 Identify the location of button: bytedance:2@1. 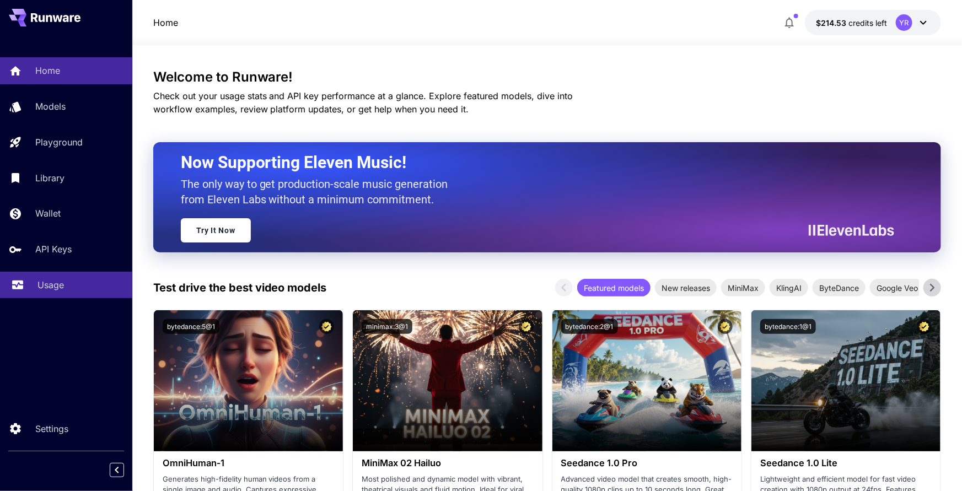
(589, 326).